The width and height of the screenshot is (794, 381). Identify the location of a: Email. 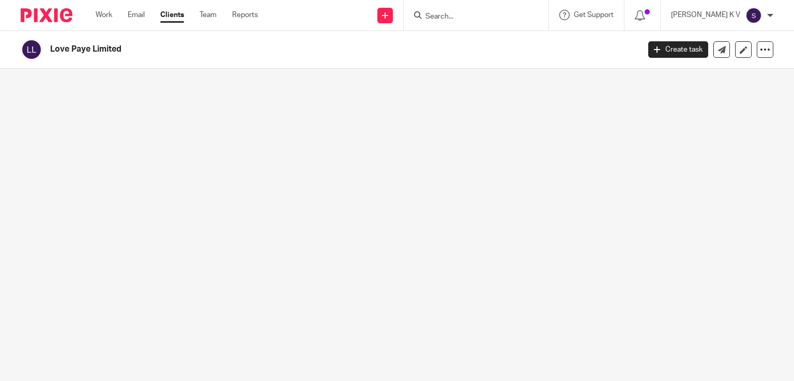
(136, 15).